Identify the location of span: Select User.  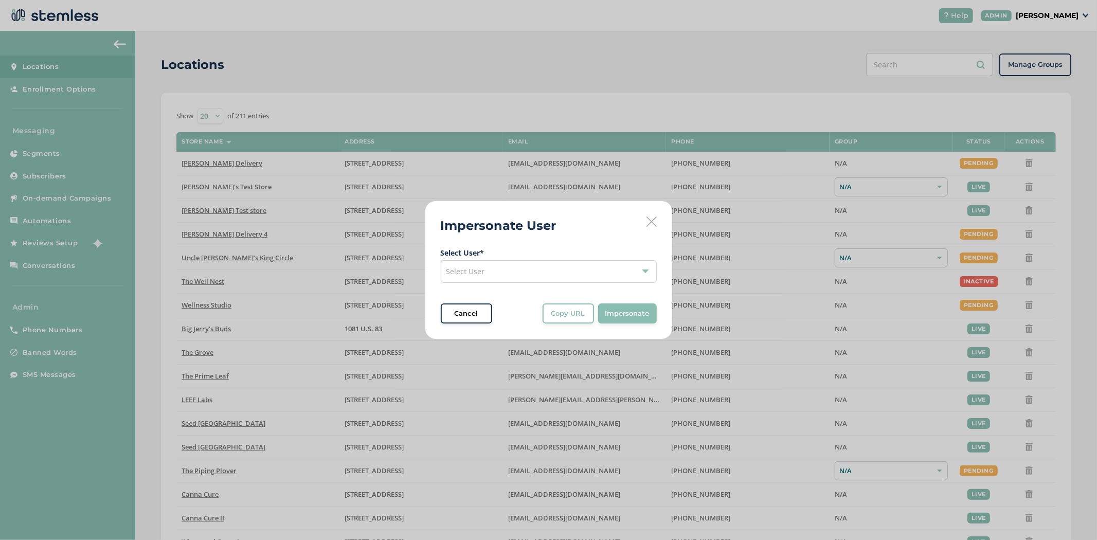
(466, 271).